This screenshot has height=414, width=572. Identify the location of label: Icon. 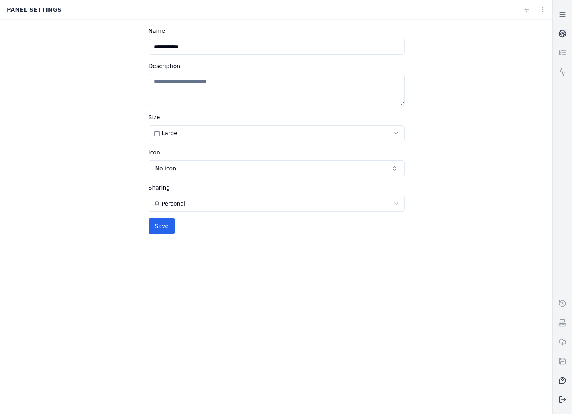
(154, 152).